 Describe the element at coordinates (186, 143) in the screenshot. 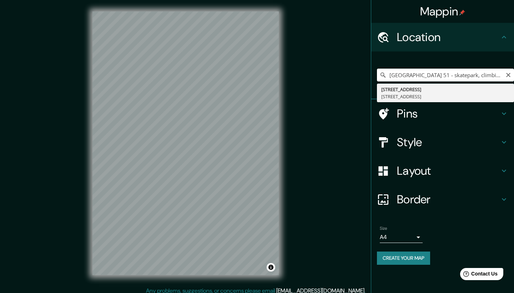

I see `canvas: Map` at that location.